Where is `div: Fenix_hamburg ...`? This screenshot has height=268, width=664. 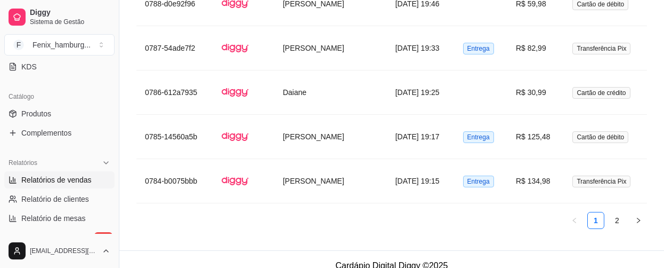
div: Fenix_hamburg ... is located at coordinates (61, 45).